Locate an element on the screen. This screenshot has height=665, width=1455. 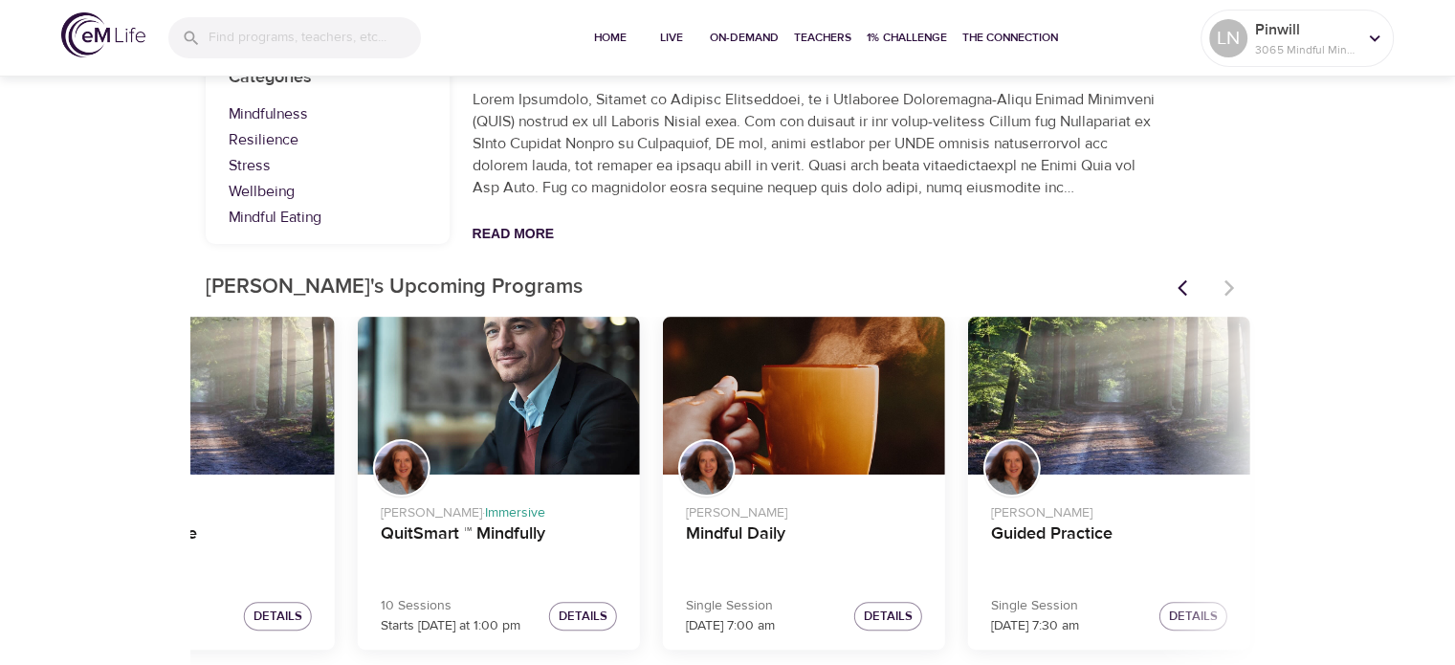
button: Previous items is located at coordinates (1187, 288).